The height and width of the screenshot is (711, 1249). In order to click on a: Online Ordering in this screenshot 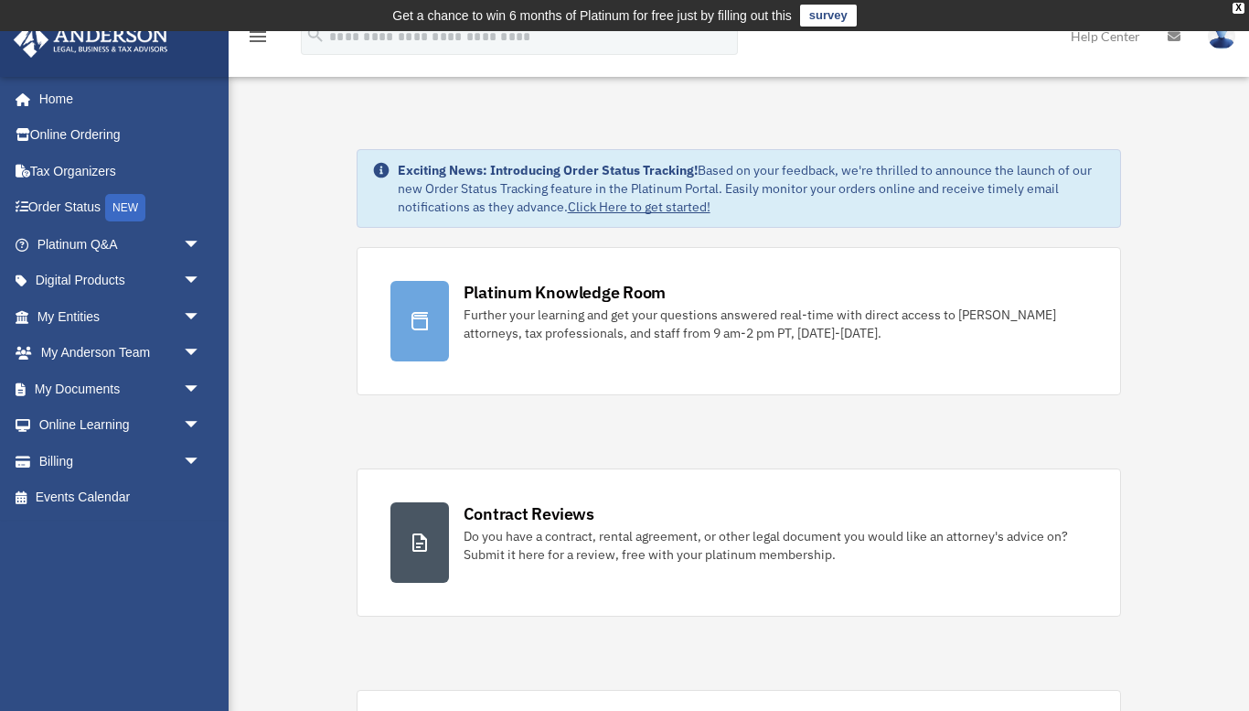, I will do `click(121, 135)`.